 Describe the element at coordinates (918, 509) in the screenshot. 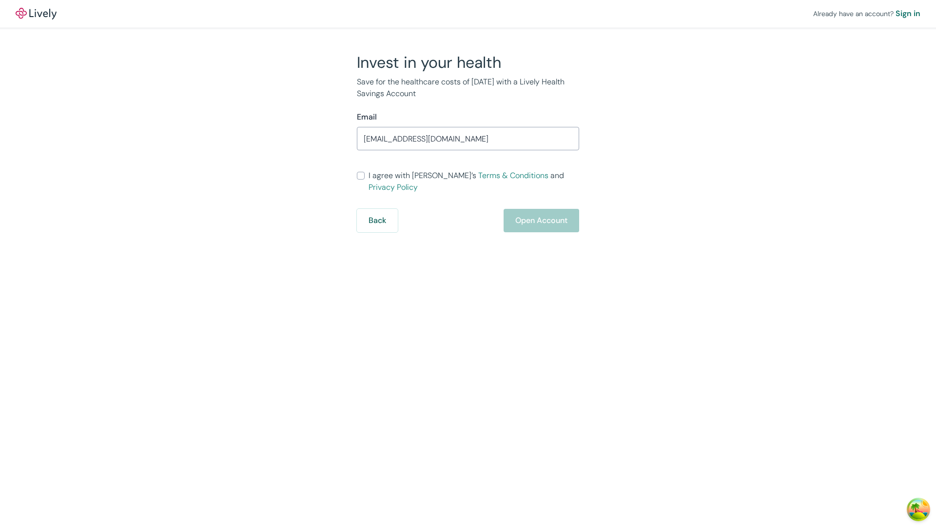

I see `button: Open Tanstack query devtools` at that location.